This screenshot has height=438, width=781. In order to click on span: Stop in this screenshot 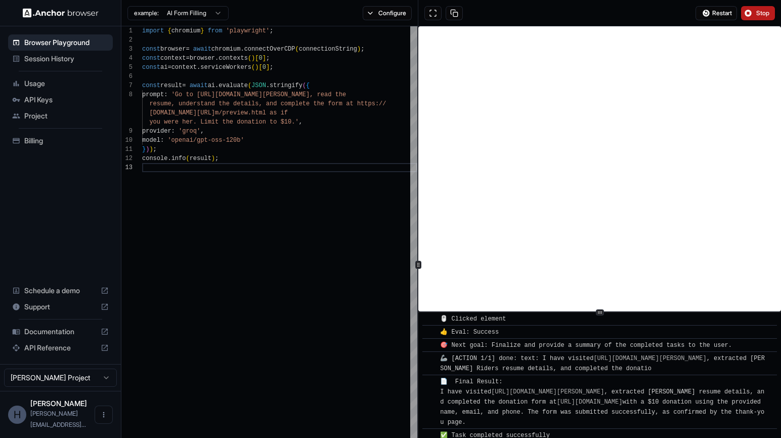, I will do `click(764, 13)`.